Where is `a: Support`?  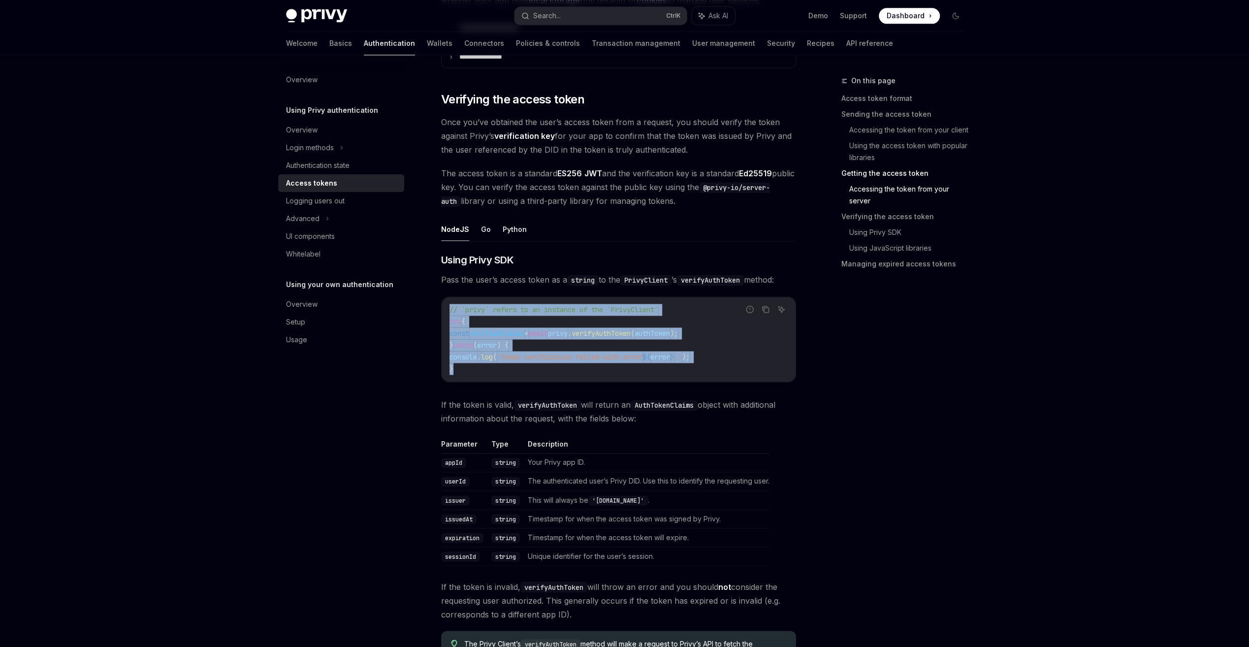
a: Support is located at coordinates (853, 16).